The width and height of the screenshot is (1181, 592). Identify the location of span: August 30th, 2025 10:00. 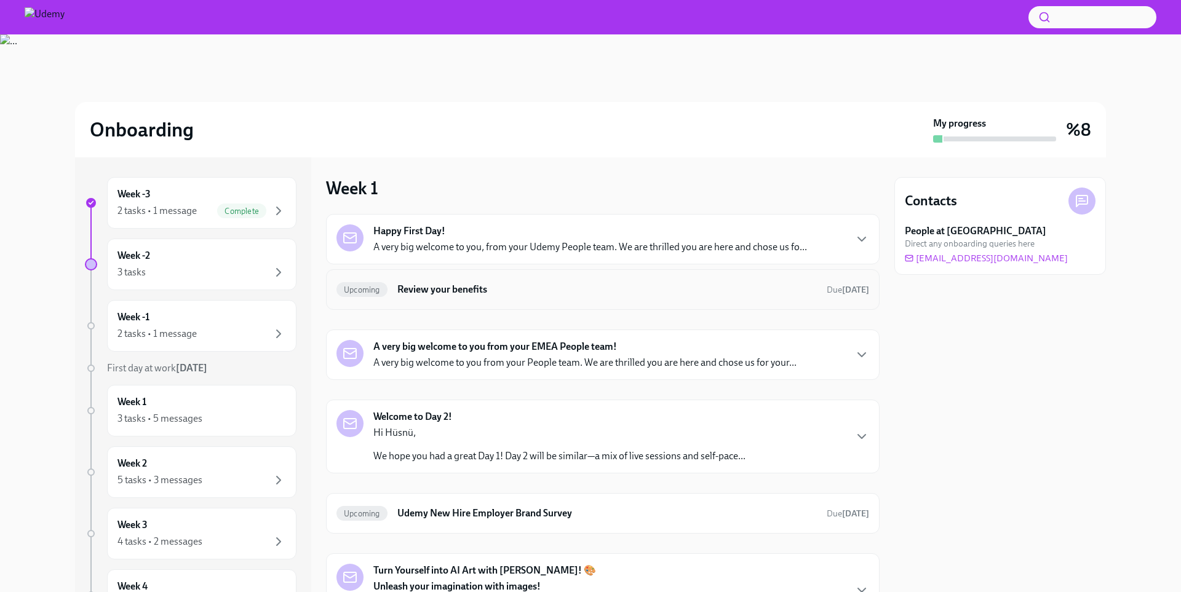
(848, 514).